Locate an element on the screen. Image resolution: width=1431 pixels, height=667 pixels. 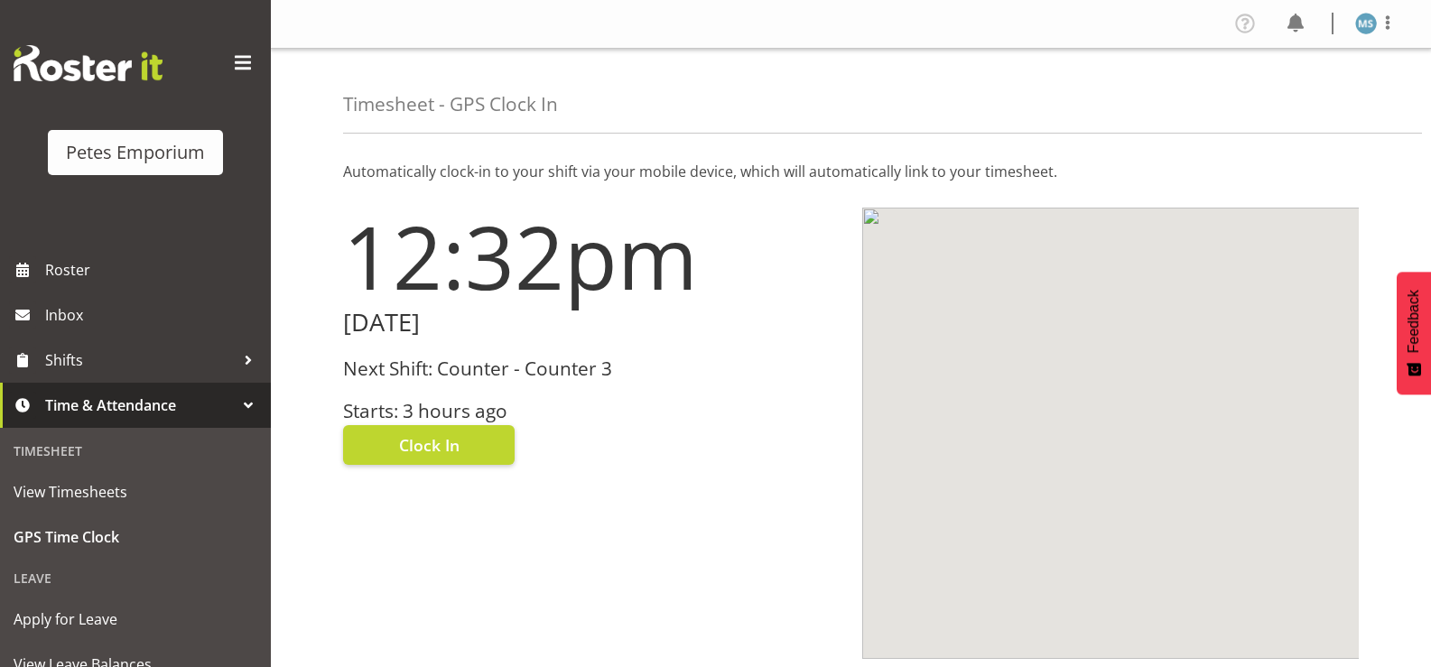
span: View Timesheets is located at coordinates (135, 492).